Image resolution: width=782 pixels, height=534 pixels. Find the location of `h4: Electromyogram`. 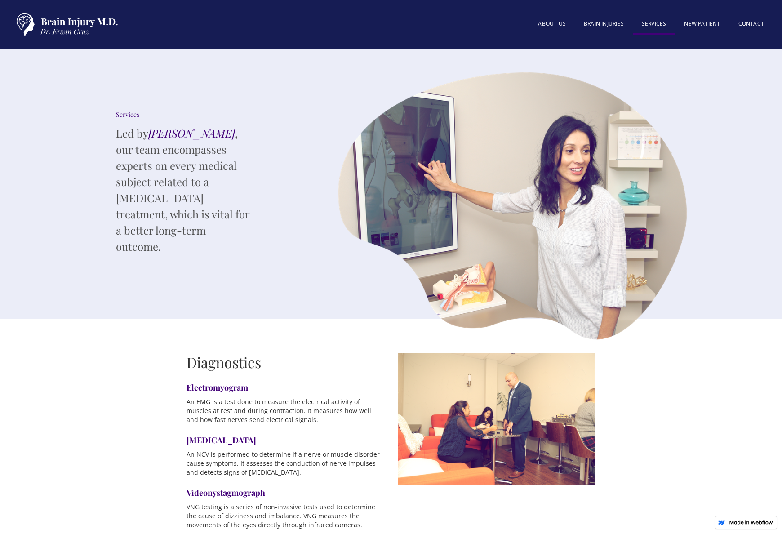

h4: Electromyogram is located at coordinates (285, 387).